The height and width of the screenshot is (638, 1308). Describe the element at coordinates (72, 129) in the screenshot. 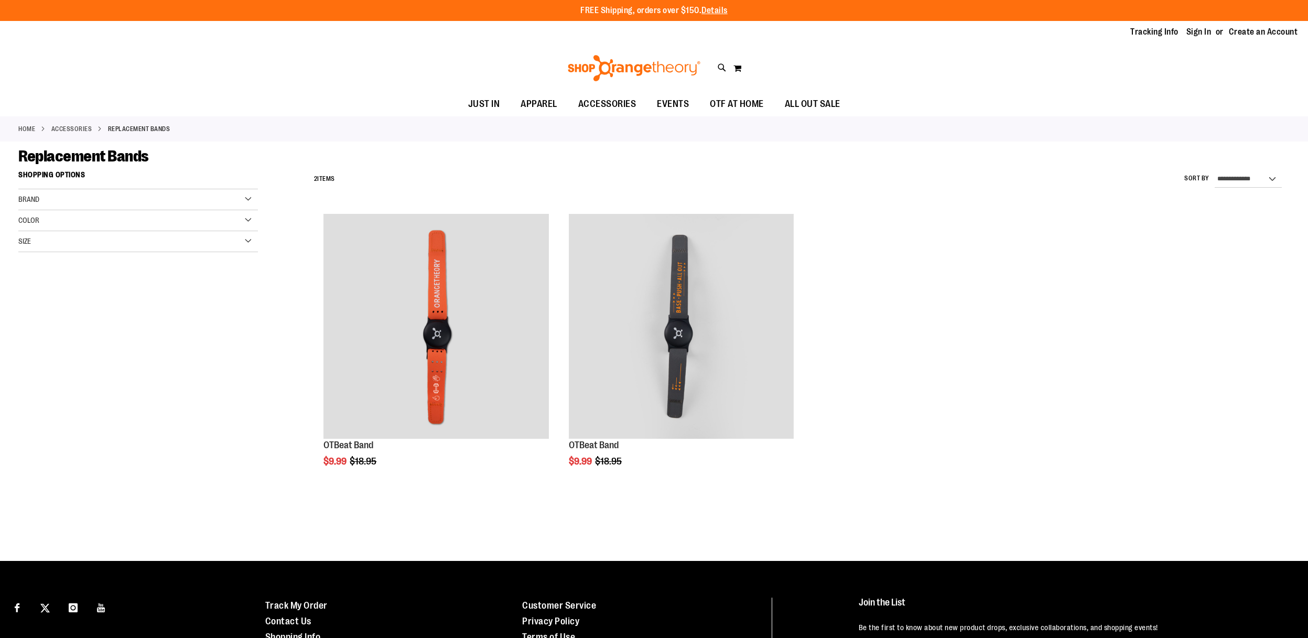

I see `a: ACCESSORIES` at that location.